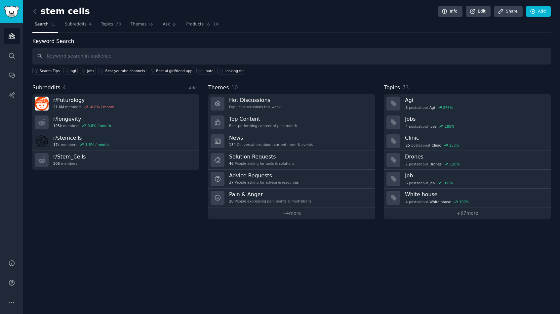 The height and width of the screenshot is (314, 560). Describe the element at coordinates (171, 70) in the screenshot. I see `a: Best ai girlfriend app` at that location.